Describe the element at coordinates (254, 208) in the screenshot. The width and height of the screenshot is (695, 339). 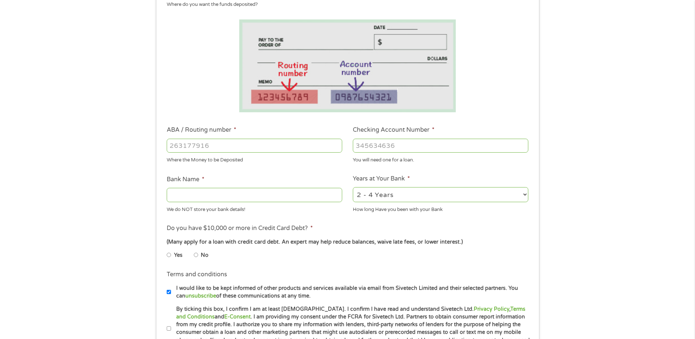
I see `div: We do NOT store your bank details!` at that location.